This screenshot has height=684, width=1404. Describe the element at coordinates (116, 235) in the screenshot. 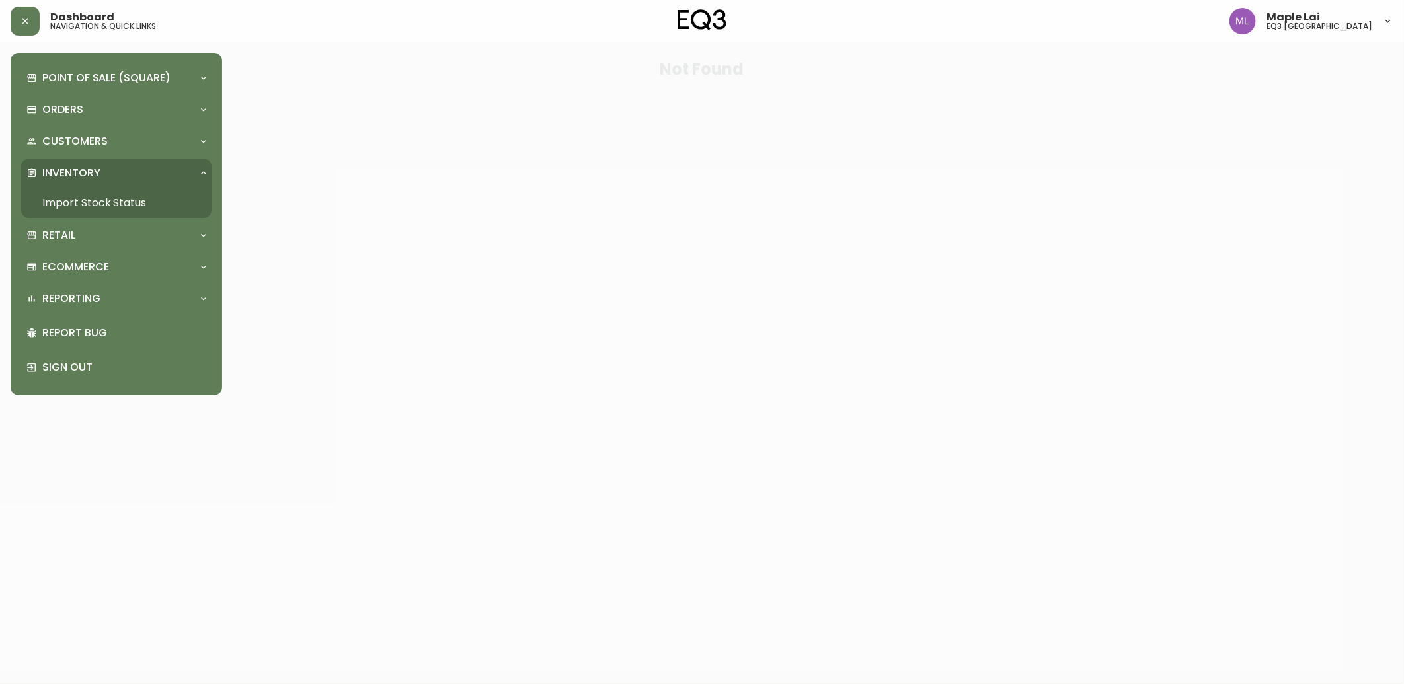

I see `div: Retail` at that location.